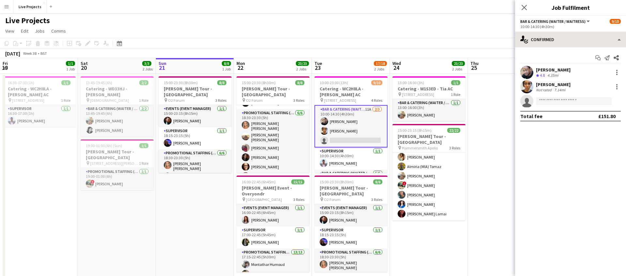 The width and height of the screenshot is (626, 276). I want to click on span: 10:00-23:00 (13h), so click(334, 83).